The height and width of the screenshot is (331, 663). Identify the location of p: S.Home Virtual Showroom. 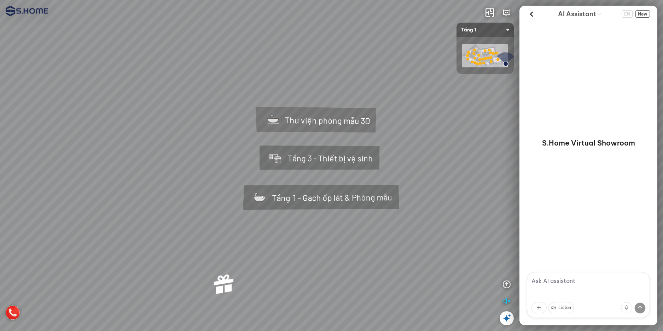
(588, 143).